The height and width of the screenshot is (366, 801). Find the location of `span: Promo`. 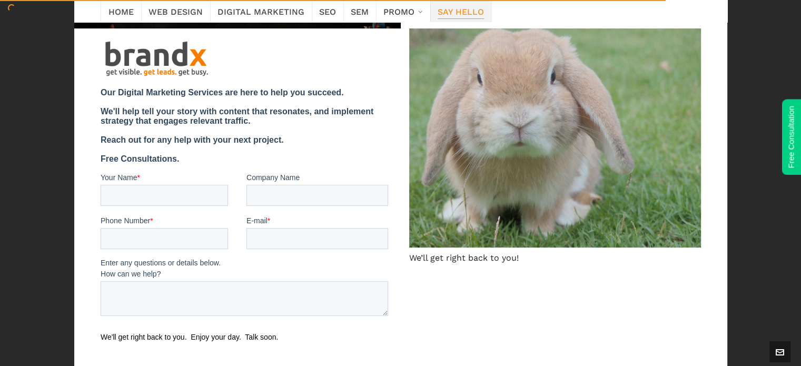

span: Promo is located at coordinates (399, 11).